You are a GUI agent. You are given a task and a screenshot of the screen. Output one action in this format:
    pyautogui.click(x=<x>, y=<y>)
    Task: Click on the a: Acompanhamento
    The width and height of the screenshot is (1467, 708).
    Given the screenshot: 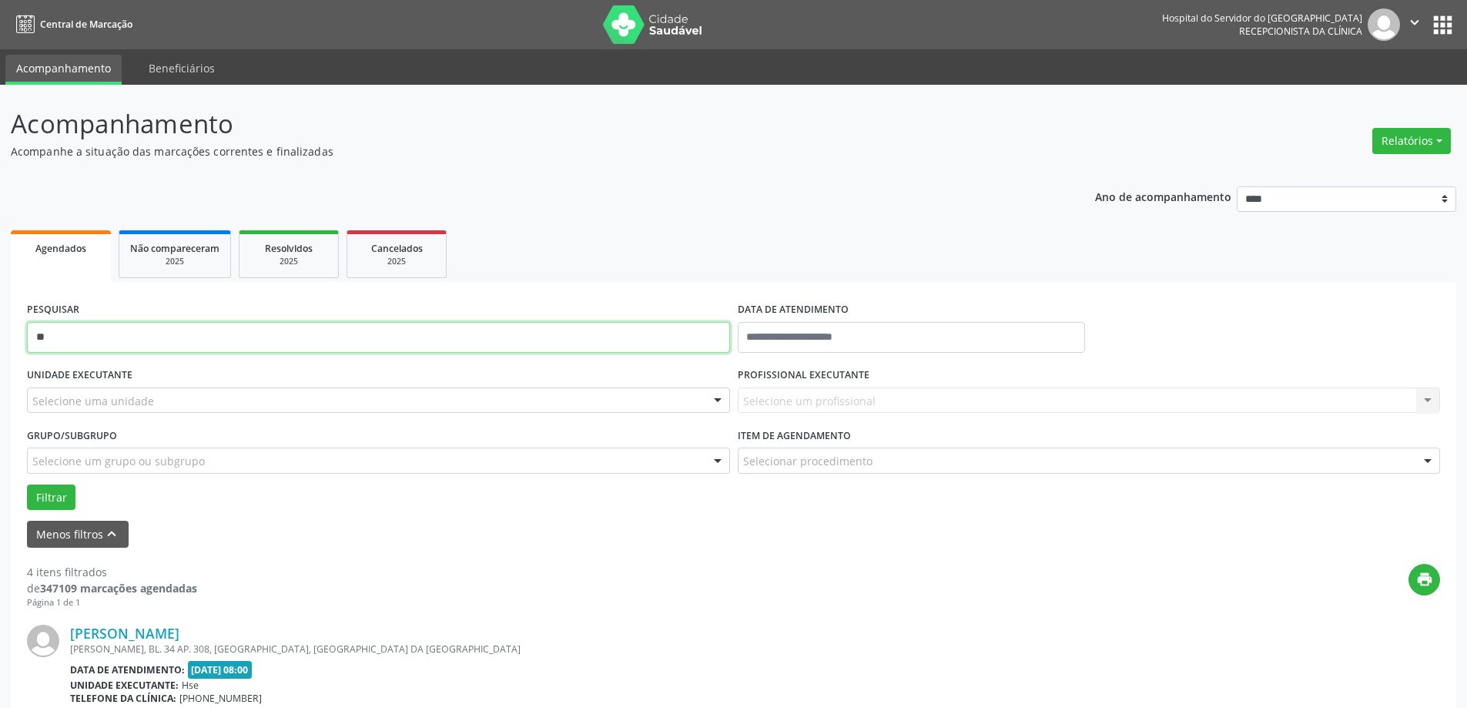 What is the action you would take?
    pyautogui.click(x=63, y=69)
    